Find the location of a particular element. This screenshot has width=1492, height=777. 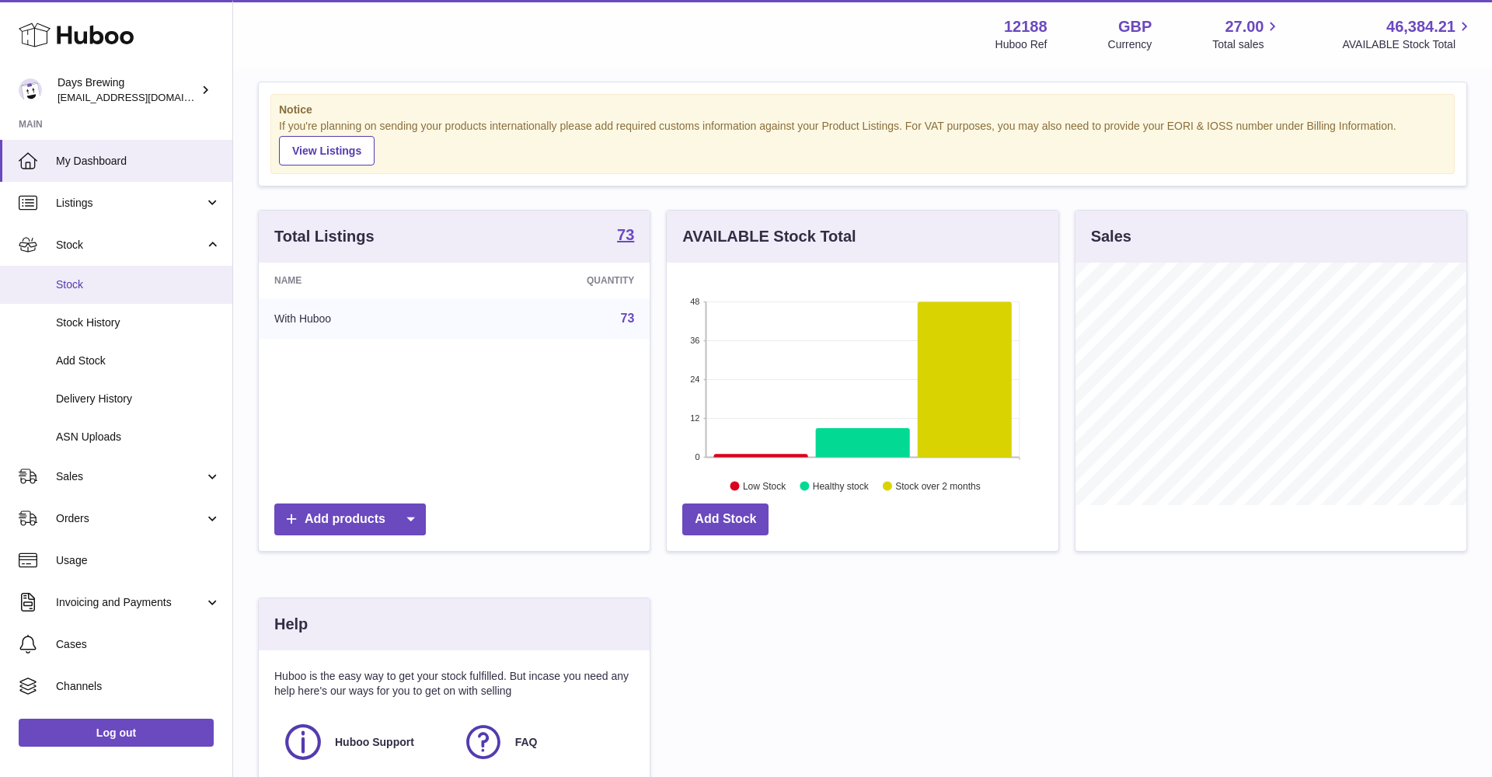

h3: Total Listings is located at coordinates (324, 236).